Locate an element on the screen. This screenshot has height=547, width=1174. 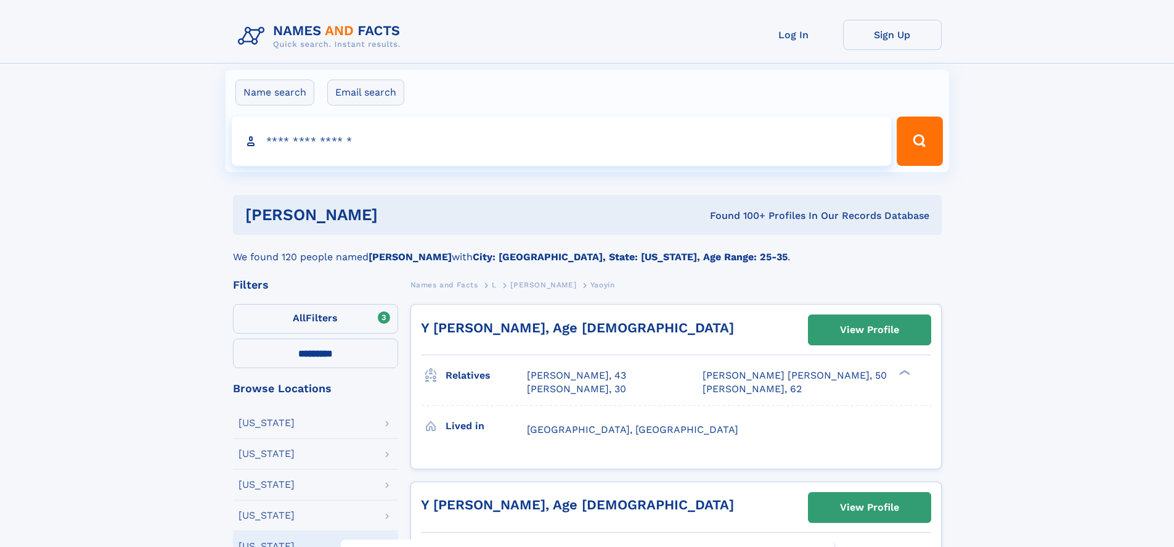
span: Yaoyin is located at coordinates (603, 285).